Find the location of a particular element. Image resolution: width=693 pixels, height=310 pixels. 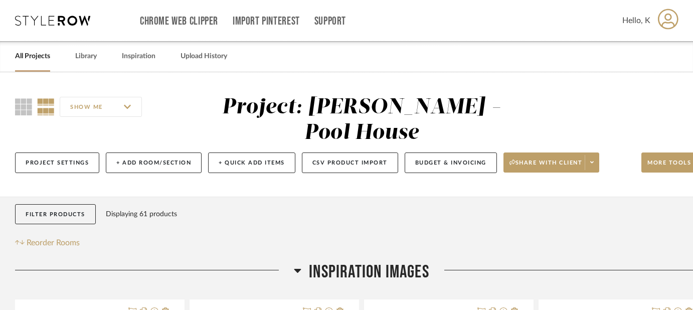

button: + Quick Add Items is located at coordinates (252, 162).